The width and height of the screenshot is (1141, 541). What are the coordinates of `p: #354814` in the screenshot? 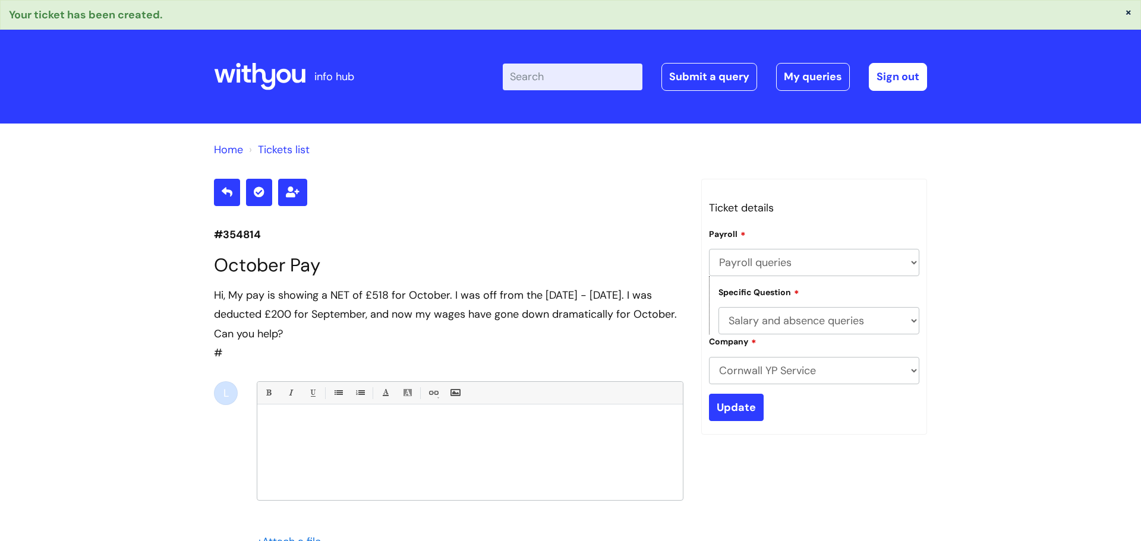 It's located at (449, 235).